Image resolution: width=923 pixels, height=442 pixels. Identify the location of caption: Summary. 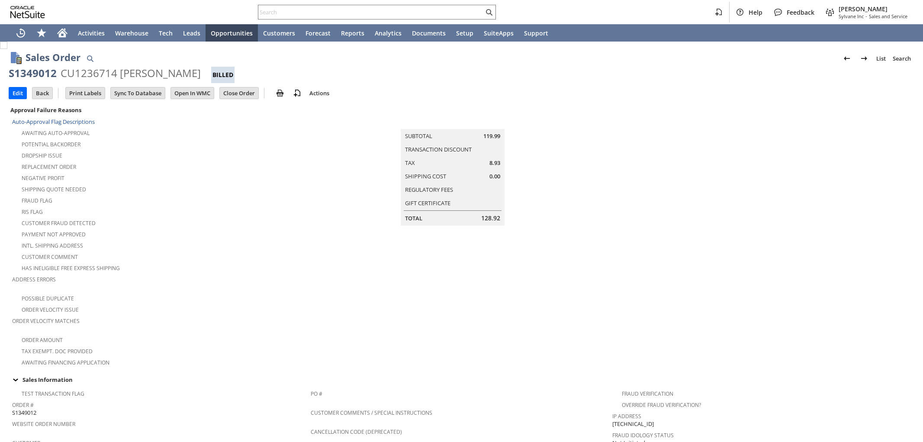
(453, 122).